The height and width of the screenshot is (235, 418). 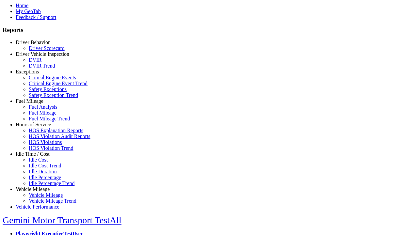 I want to click on a: Vehicle Performance, so click(x=38, y=207).